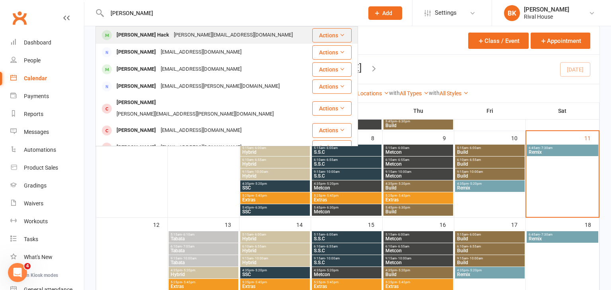 The width and height of the screenshot is (611, 290). What do you see at coordinates (446, 13) in the screenshot?
I see `span: Settings` at bounding box center [446, 13].